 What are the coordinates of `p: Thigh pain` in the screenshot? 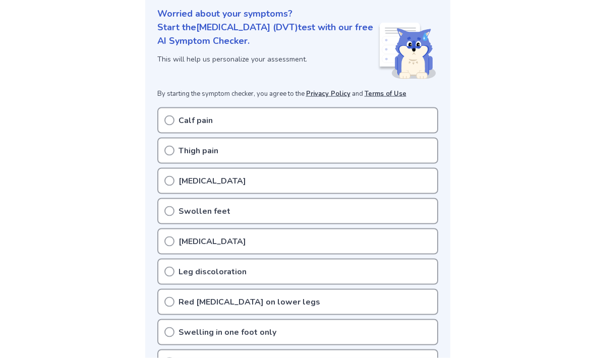 It's located at (198, 151).